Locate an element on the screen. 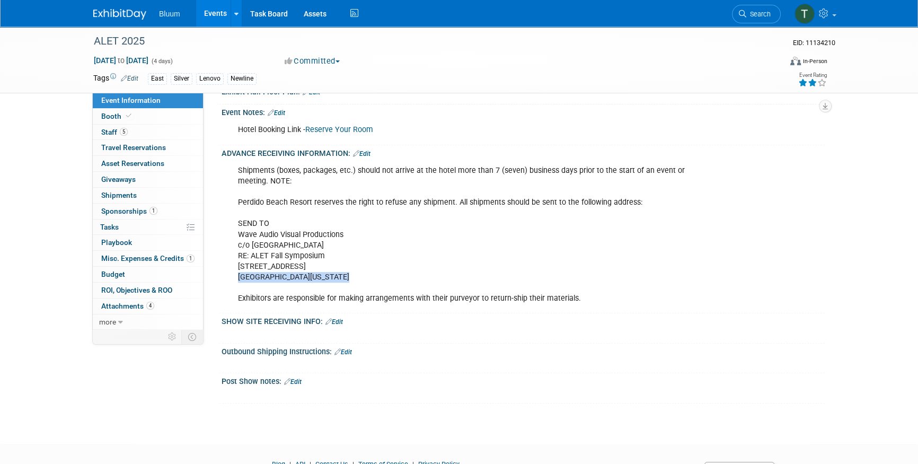  img: ExhibitDay is located at coordinates (120, 14).